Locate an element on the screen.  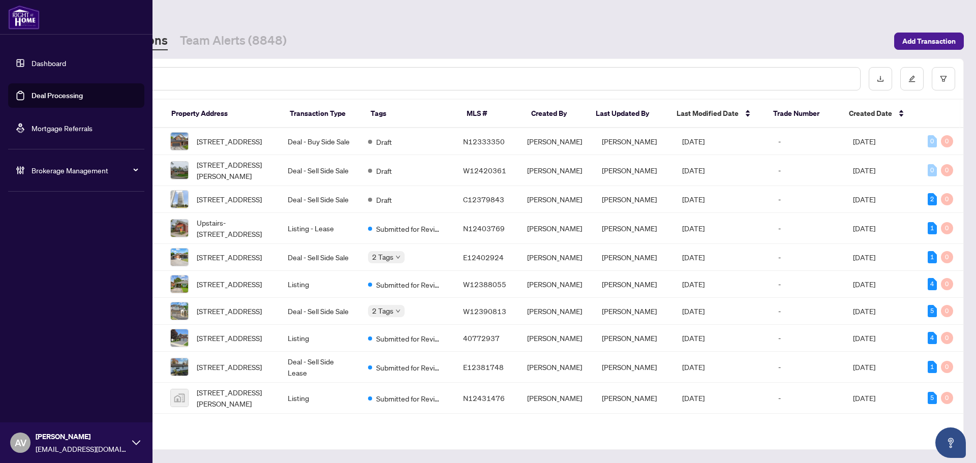
th: Trade Number is located at coordinates (803, 114).